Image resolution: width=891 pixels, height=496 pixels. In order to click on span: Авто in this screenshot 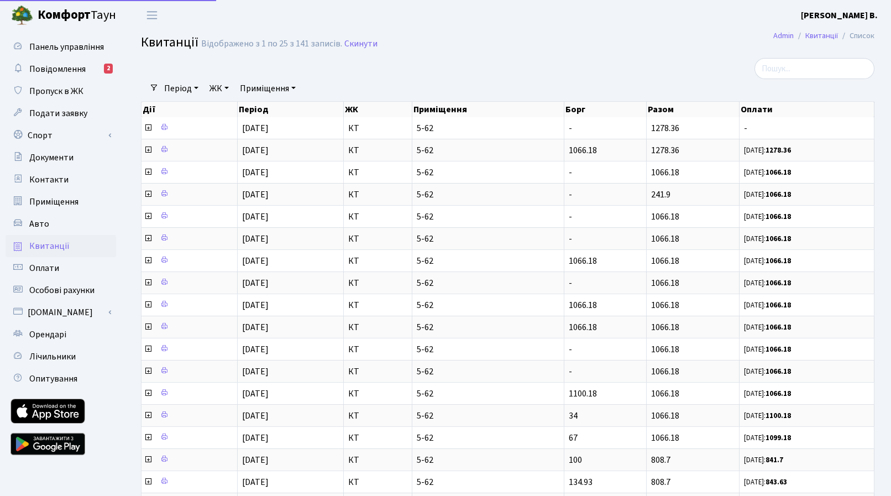, I will do `click(39, 224)`.